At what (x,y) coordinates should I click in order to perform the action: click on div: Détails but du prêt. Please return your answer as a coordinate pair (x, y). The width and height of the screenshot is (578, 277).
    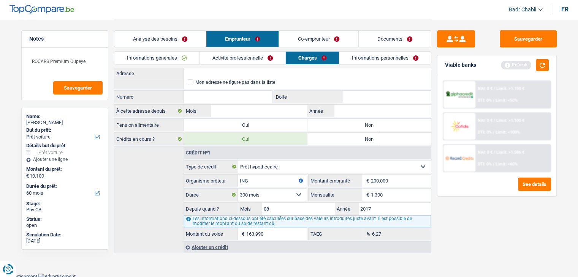
    Looking at the image, I should click on (65, 146).